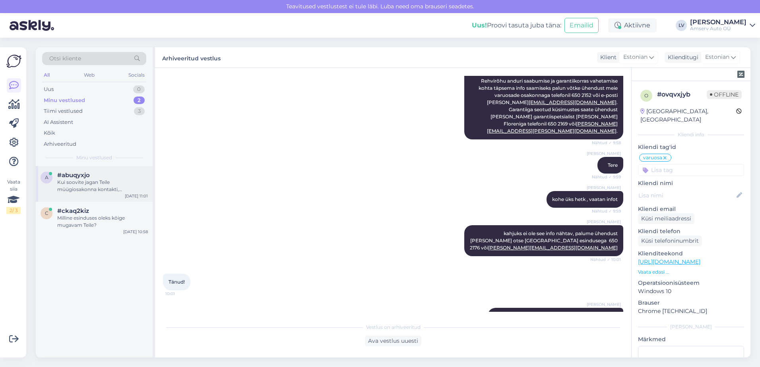  What do you see at coordinates (670, 241) in the screenshot?
I see `div: Küsi telefoninumbrit` at bounding box center [670, 241].